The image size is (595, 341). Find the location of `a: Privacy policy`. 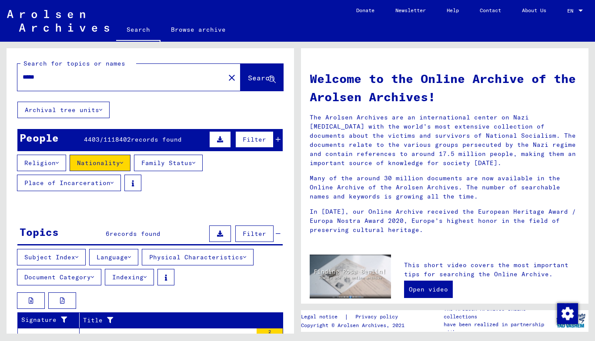

a: Privacy policy is located at coordinates (378, 317).